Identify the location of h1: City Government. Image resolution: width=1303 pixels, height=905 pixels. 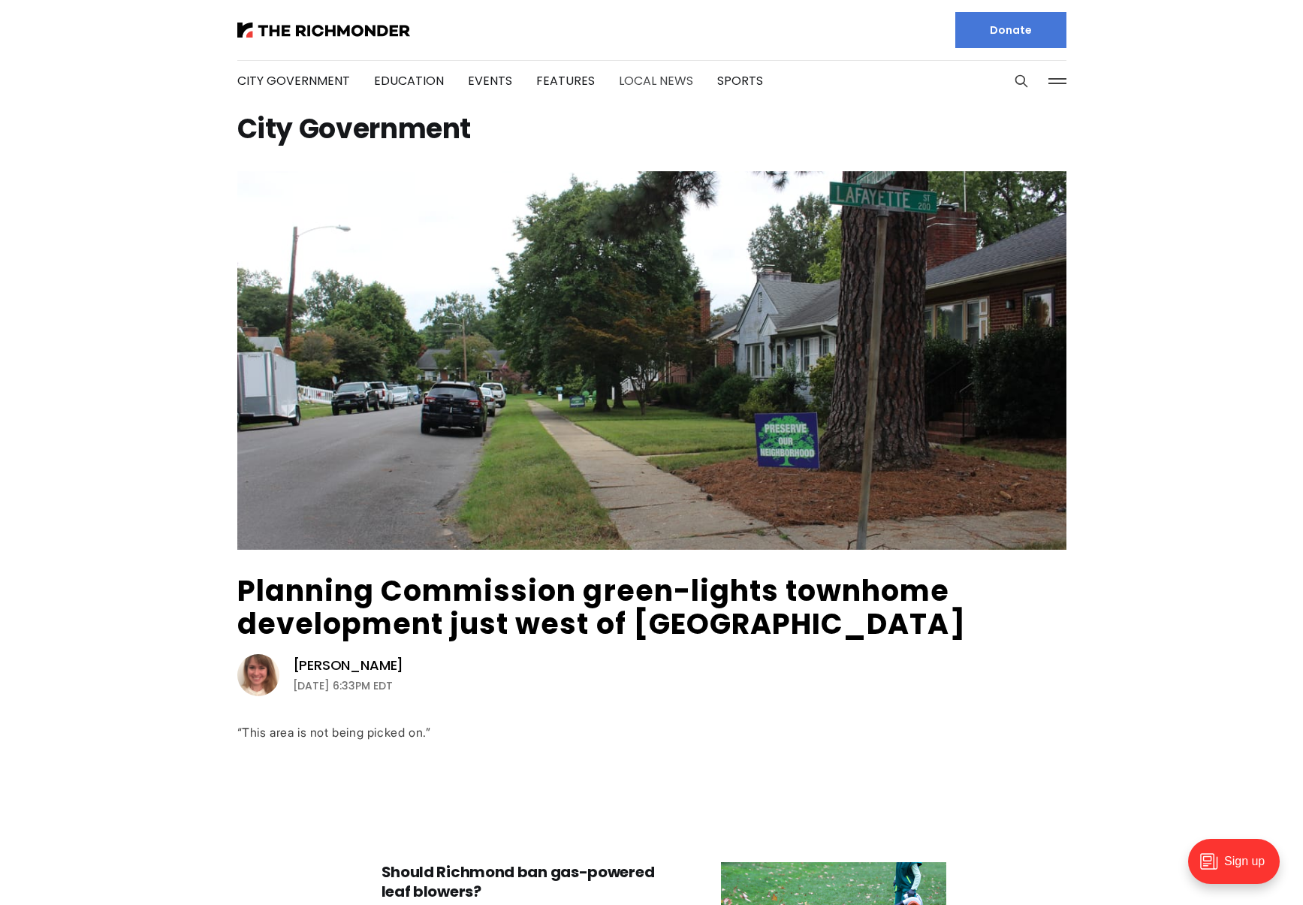
(652, 129).